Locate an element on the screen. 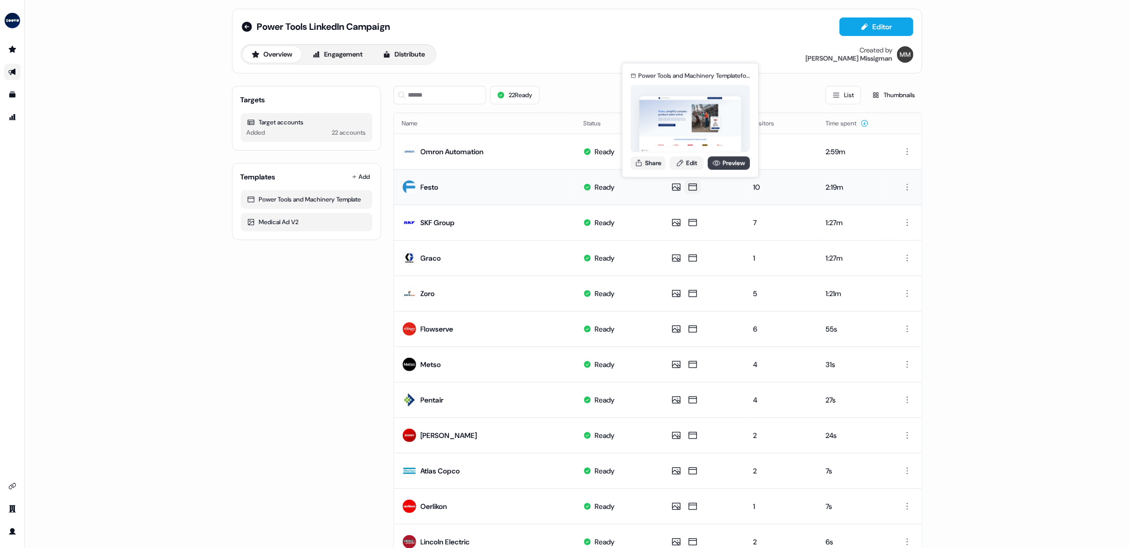  div: 31s is located at coordinates (852, 365).